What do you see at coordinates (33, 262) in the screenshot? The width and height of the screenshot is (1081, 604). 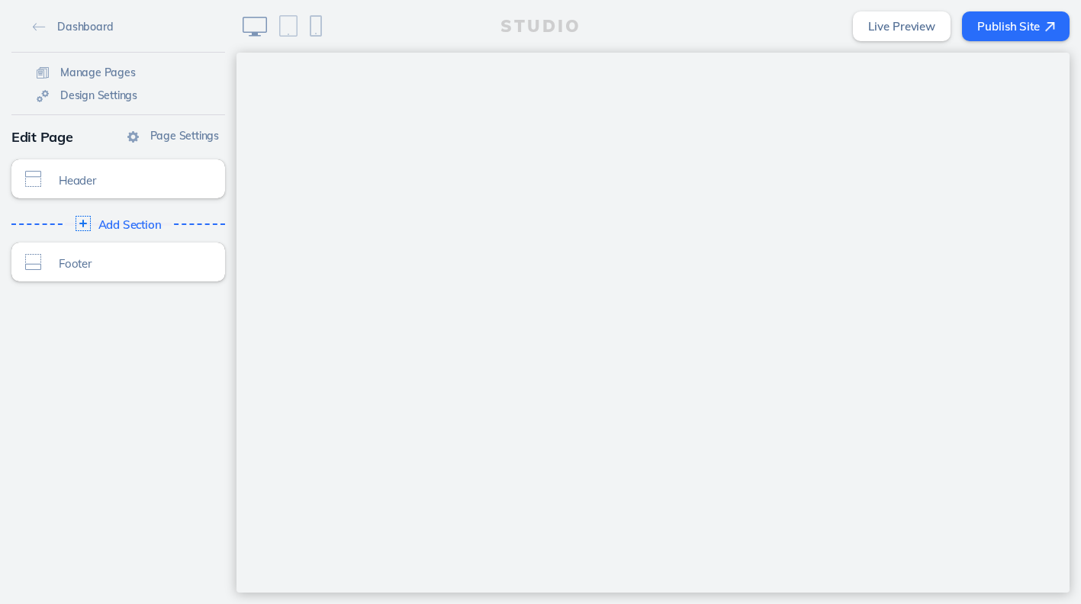 I see `img: icon-section-type-footer@2x.png` at bounding box center [33, 262].